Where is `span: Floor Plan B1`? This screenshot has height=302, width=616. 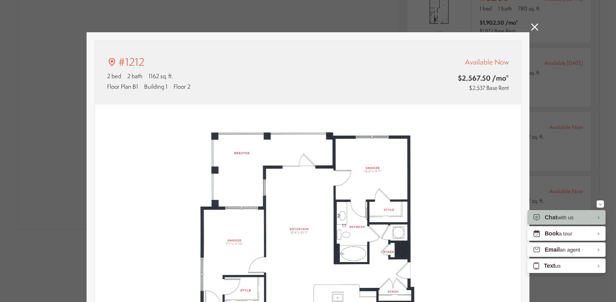
span: Floor Plan B1 is located at coordinates (122, 86).